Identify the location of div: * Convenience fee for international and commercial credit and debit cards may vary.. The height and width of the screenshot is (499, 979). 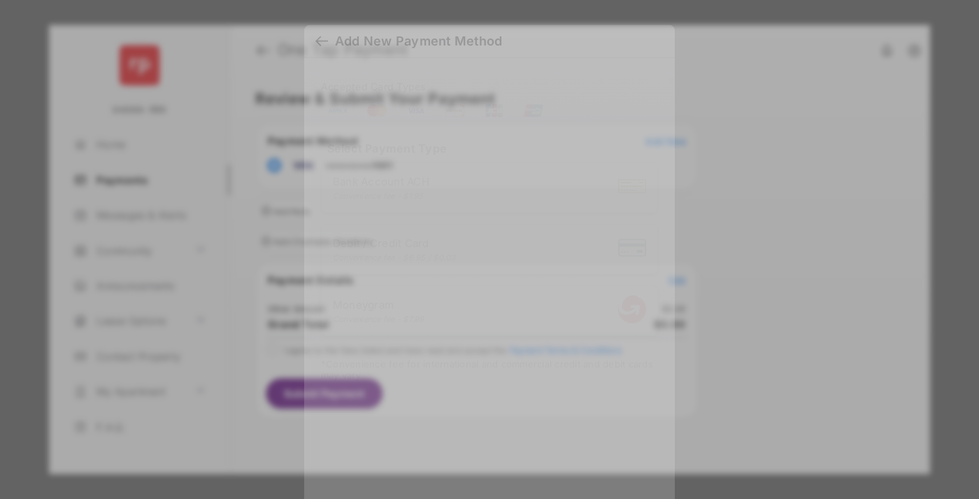
(490, 371).